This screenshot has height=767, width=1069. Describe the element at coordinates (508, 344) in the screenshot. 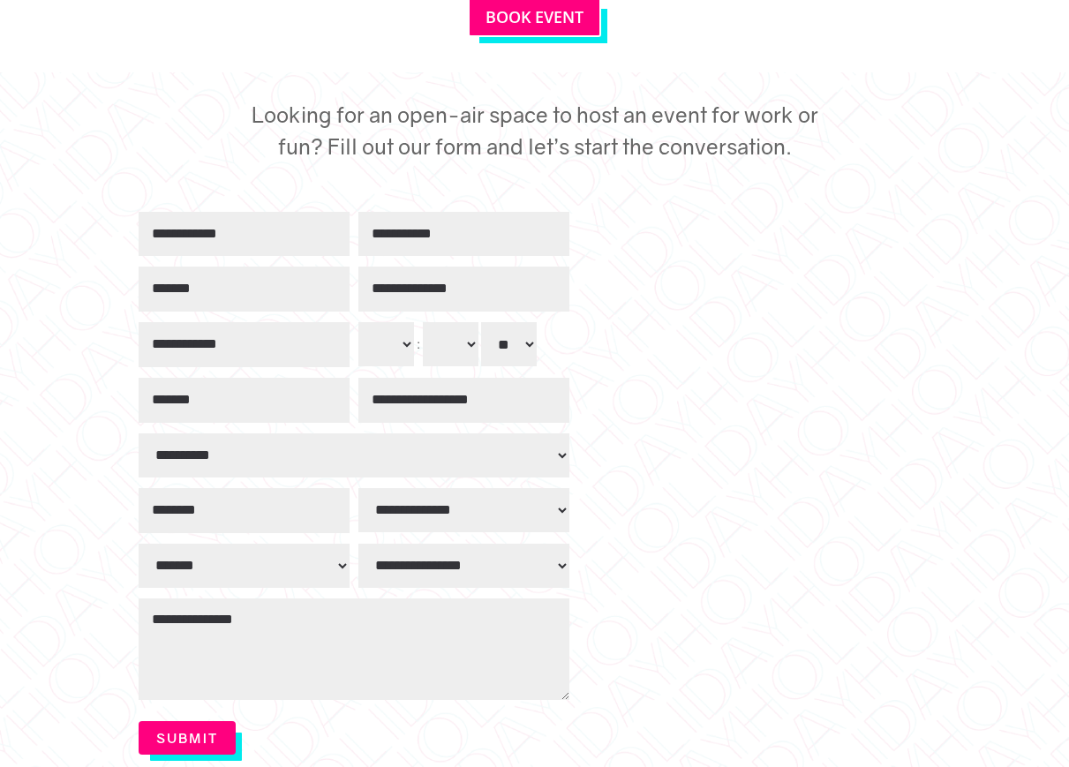

I see `select: Time of Day` at that location.